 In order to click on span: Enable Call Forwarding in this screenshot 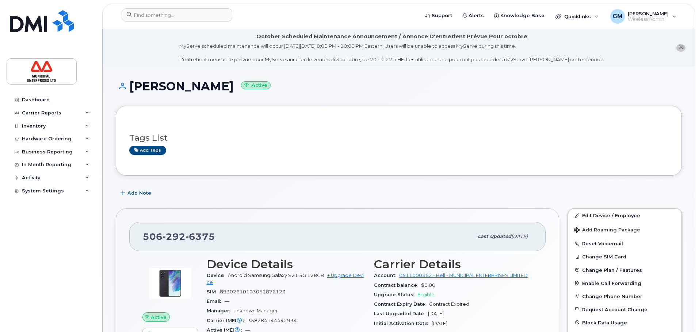, I will do `click(611, 283)`.